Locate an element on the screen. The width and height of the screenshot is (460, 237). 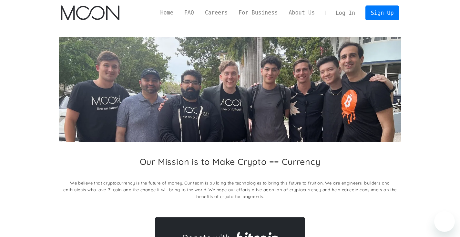
p: We believe that cryptocurrency is the future of money. Our team is building the technologies to b... is located at coordinates (230, 190).